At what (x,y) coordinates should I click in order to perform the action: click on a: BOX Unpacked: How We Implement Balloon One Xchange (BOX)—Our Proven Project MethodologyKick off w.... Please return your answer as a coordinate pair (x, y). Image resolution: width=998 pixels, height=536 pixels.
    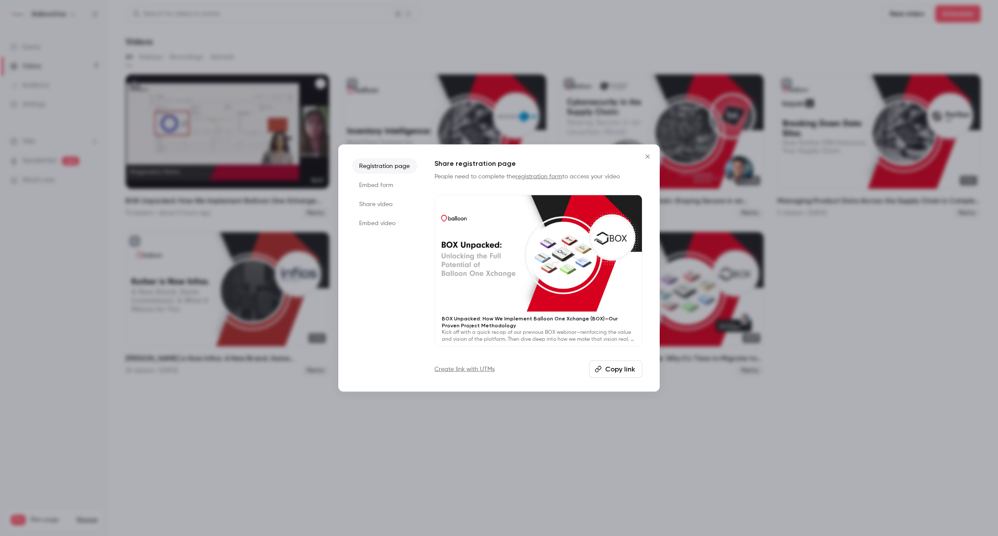
    Looking at the image, I should click on (538, 271).